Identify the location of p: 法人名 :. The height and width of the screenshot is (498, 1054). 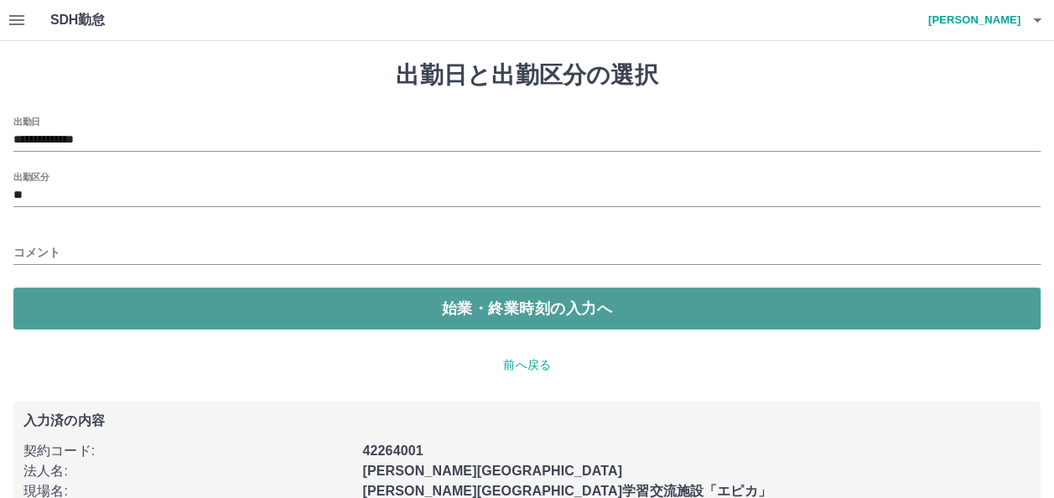
(188, 471).